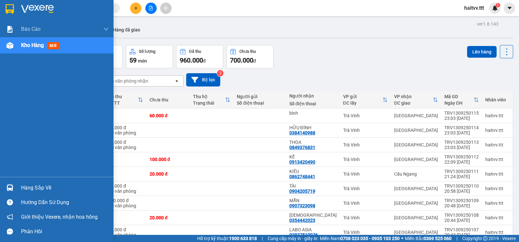 Image resolution: width=519 pixels, height=242 pixels. Describe the element at coordinates (136, 8) in the screenshot. I see `button: plus` at that location.